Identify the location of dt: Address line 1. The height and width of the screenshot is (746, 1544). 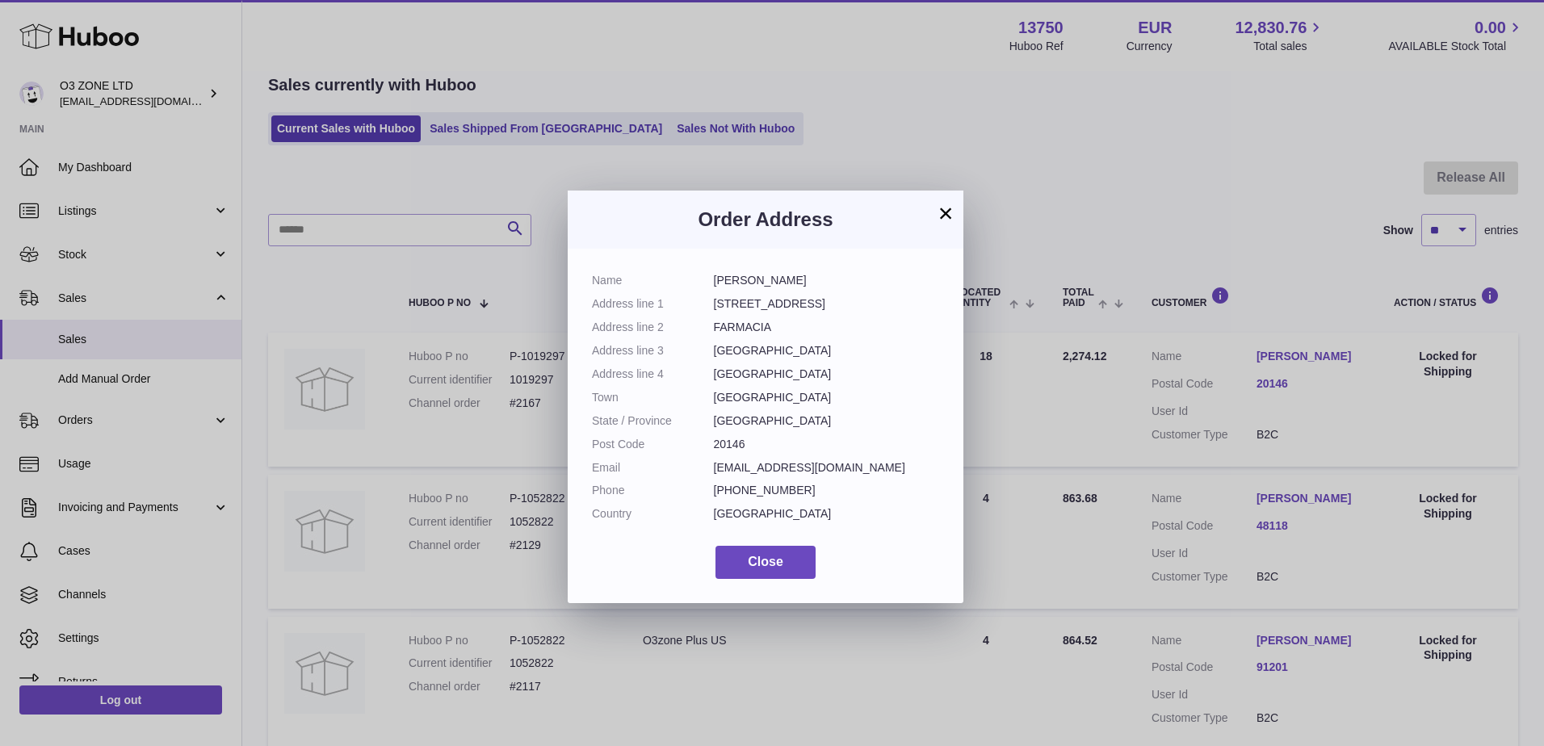
(652, 304).